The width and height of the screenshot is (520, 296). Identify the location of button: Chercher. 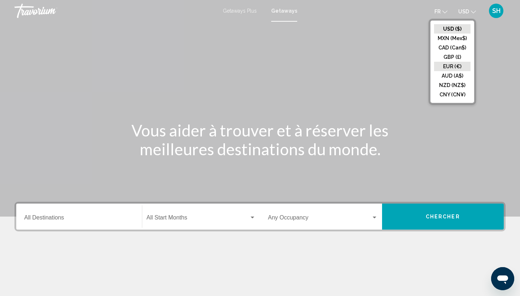
(443, 217).